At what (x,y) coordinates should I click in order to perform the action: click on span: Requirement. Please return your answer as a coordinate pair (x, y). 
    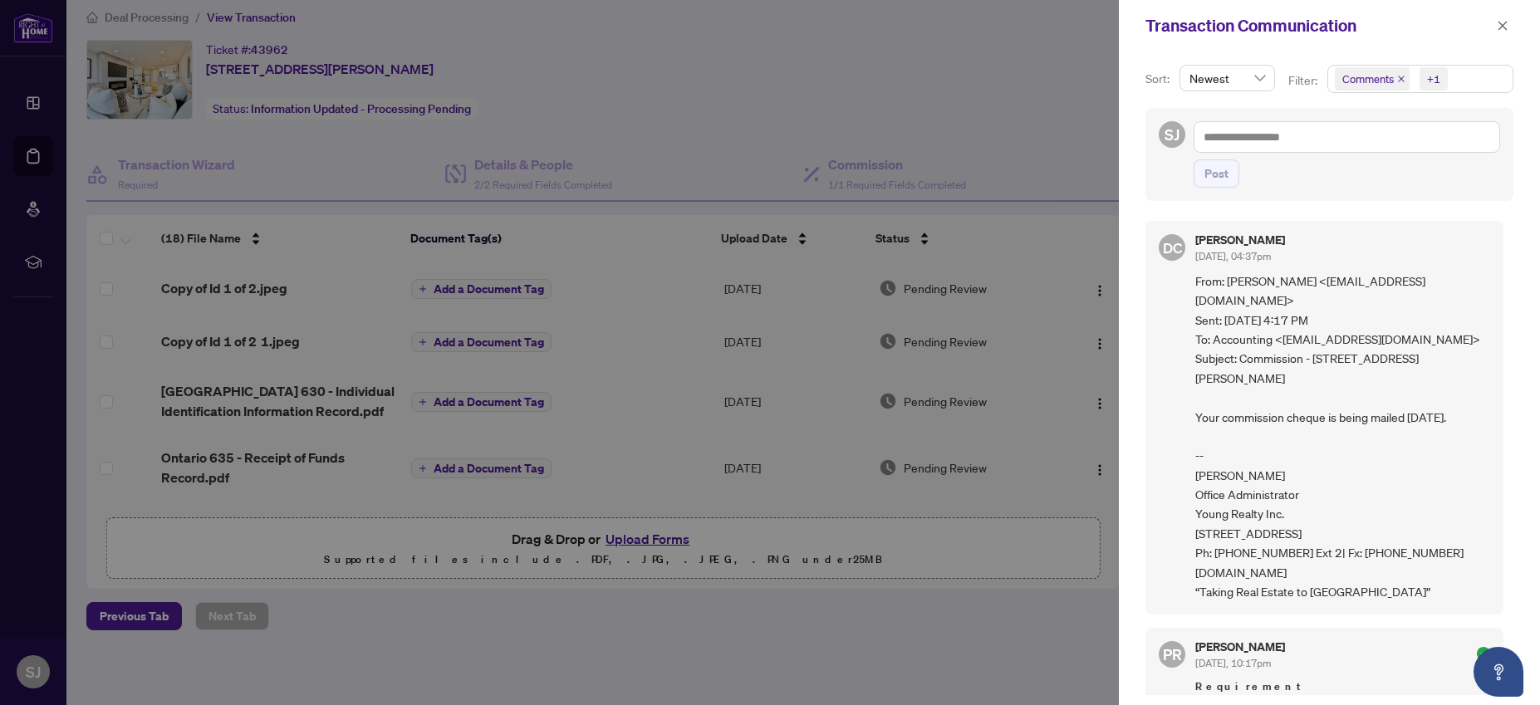
    Looking at the image, I should click on (1342, 687).